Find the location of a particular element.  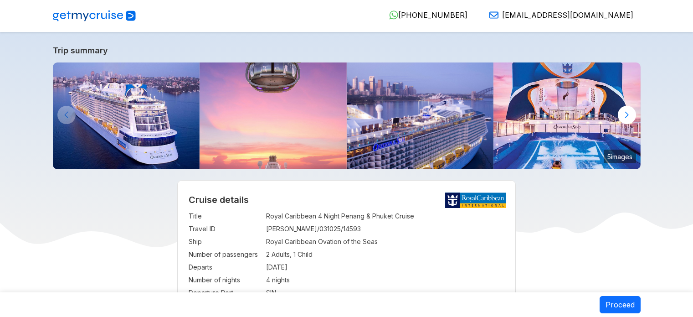

td: SIN is located at coordinates (385, 292).